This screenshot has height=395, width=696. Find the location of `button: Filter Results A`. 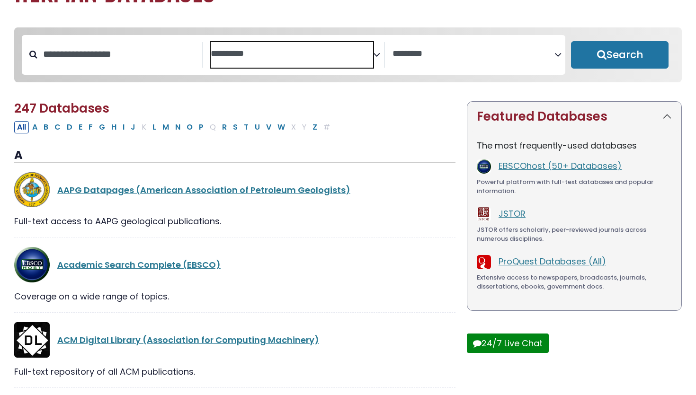

button: Filter Results A is located at coordinates (35, 127).